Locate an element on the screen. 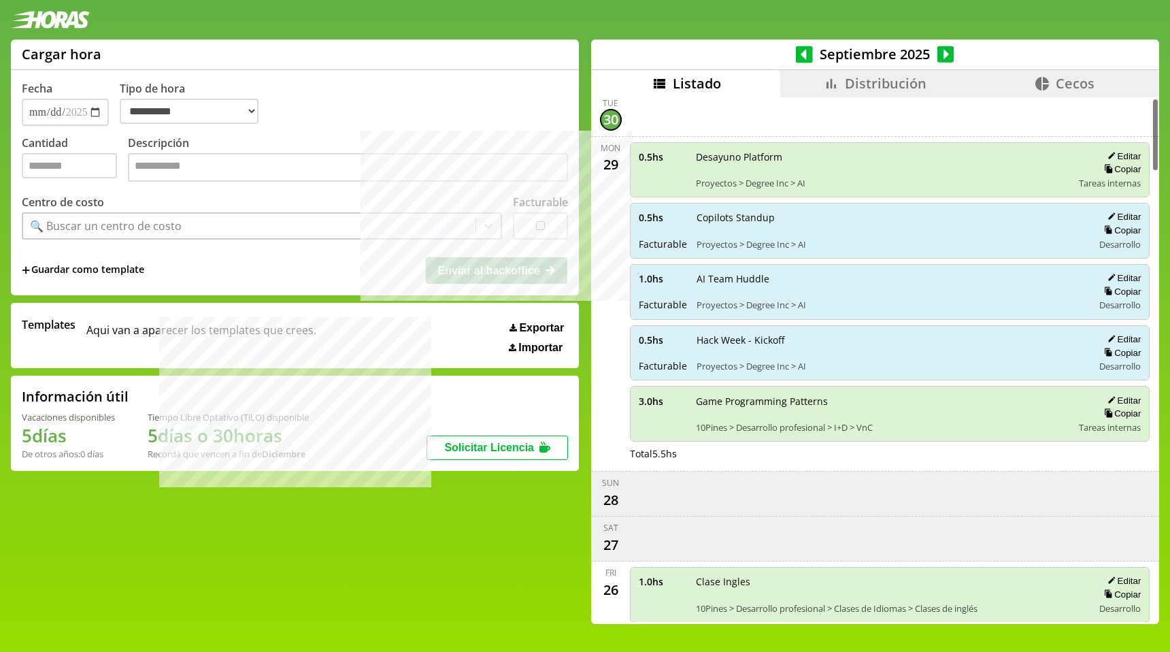  button: Solicitar Licencia is located at coordinates (497, 448).